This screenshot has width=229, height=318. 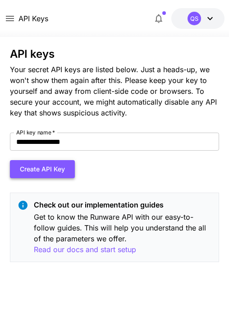 What do you see at coordinates (122, 233) in the screenshot?
I see `p: Get to know the Runware API with our easy-to-follow guides. This will help you understand the all...` at bounding box center [122, 233].